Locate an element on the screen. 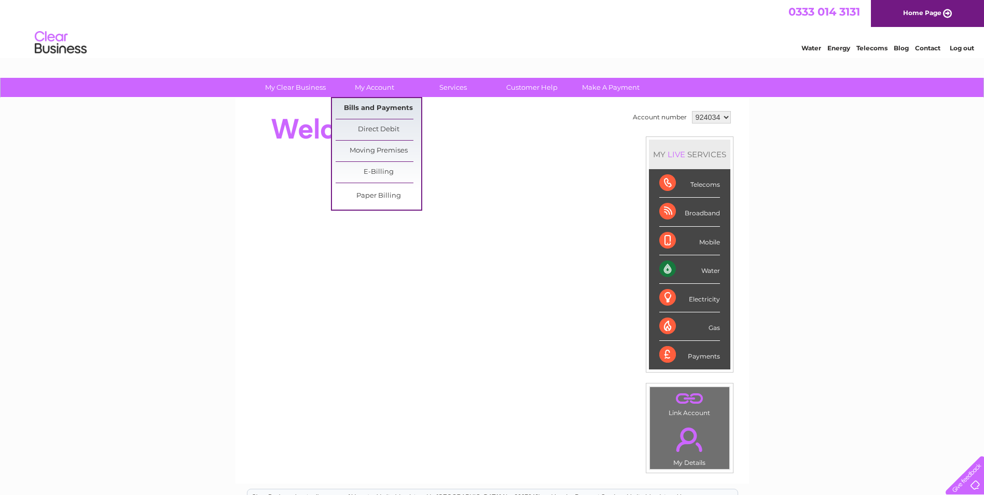 The height and width of the screenshot is (495, 984). a: Water is located at coordinates (811, 48).